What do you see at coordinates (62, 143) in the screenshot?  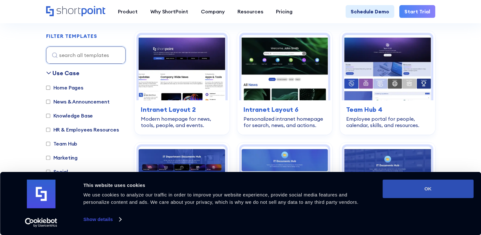 I see `label: Team Hub` at bounding box center [62, 143].